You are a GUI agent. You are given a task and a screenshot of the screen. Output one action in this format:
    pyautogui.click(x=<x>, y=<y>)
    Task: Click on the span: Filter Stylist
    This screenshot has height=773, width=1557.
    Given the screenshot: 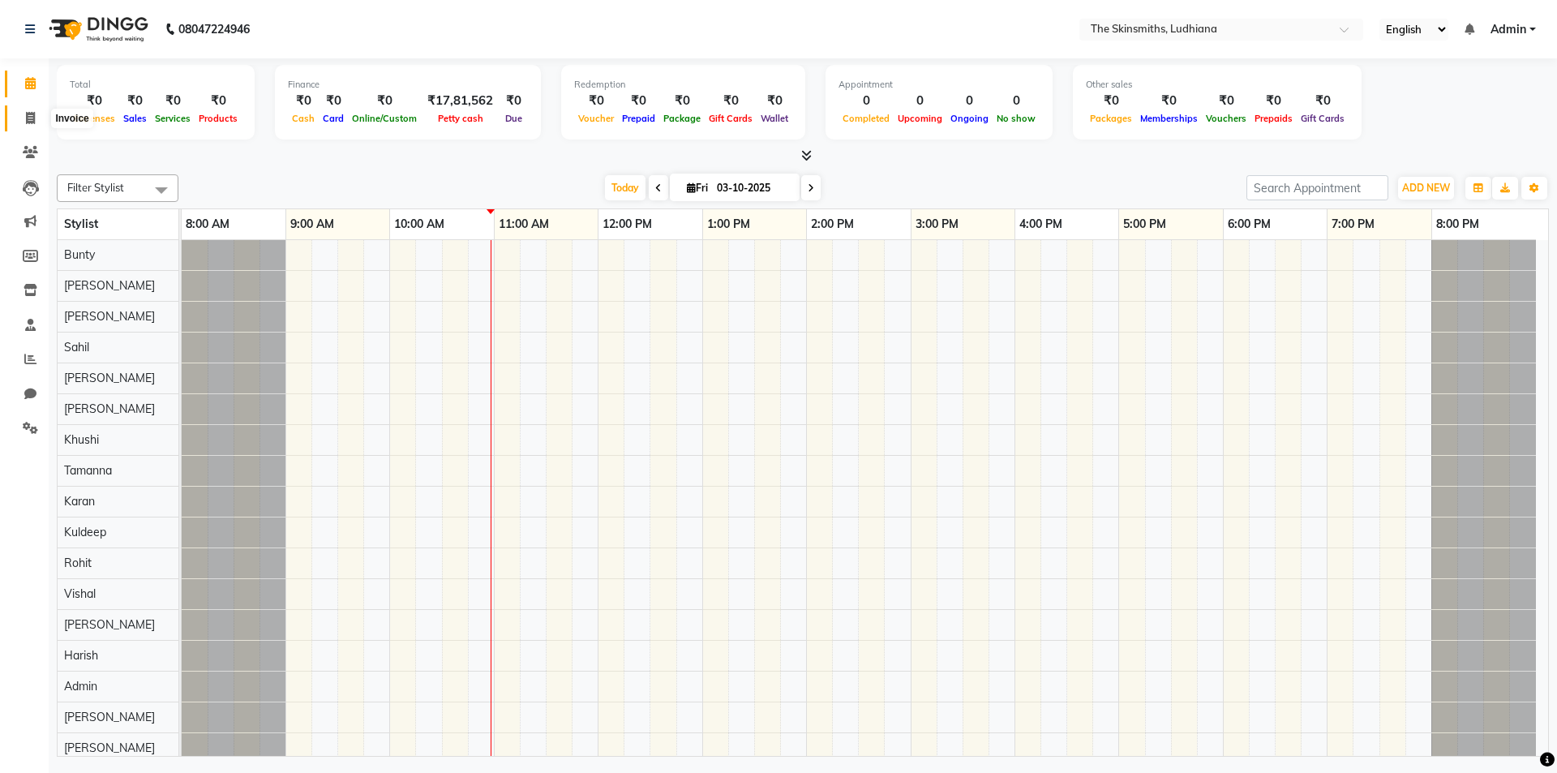 What is the action you would take?
    pyautogui.click(x=96, y=187)
    